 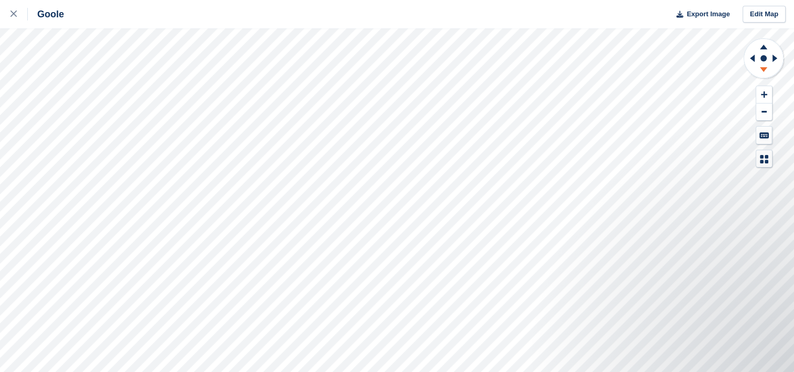 I want to click on button: Zoom In, so click(x=764, y=95).